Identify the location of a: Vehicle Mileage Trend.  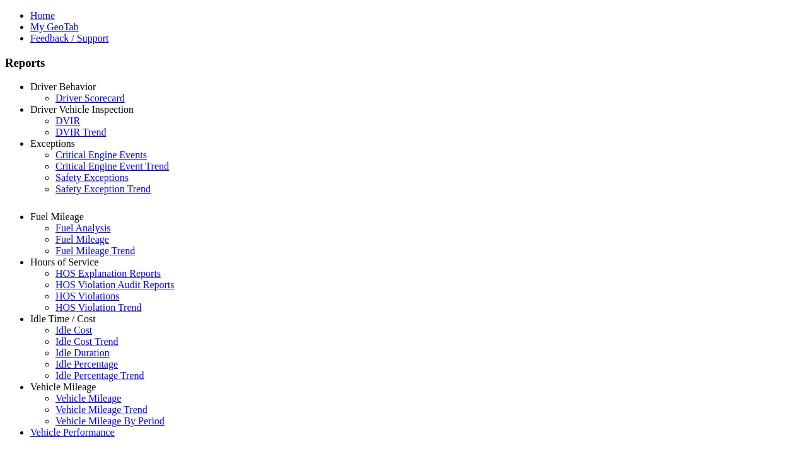
(101, 409).